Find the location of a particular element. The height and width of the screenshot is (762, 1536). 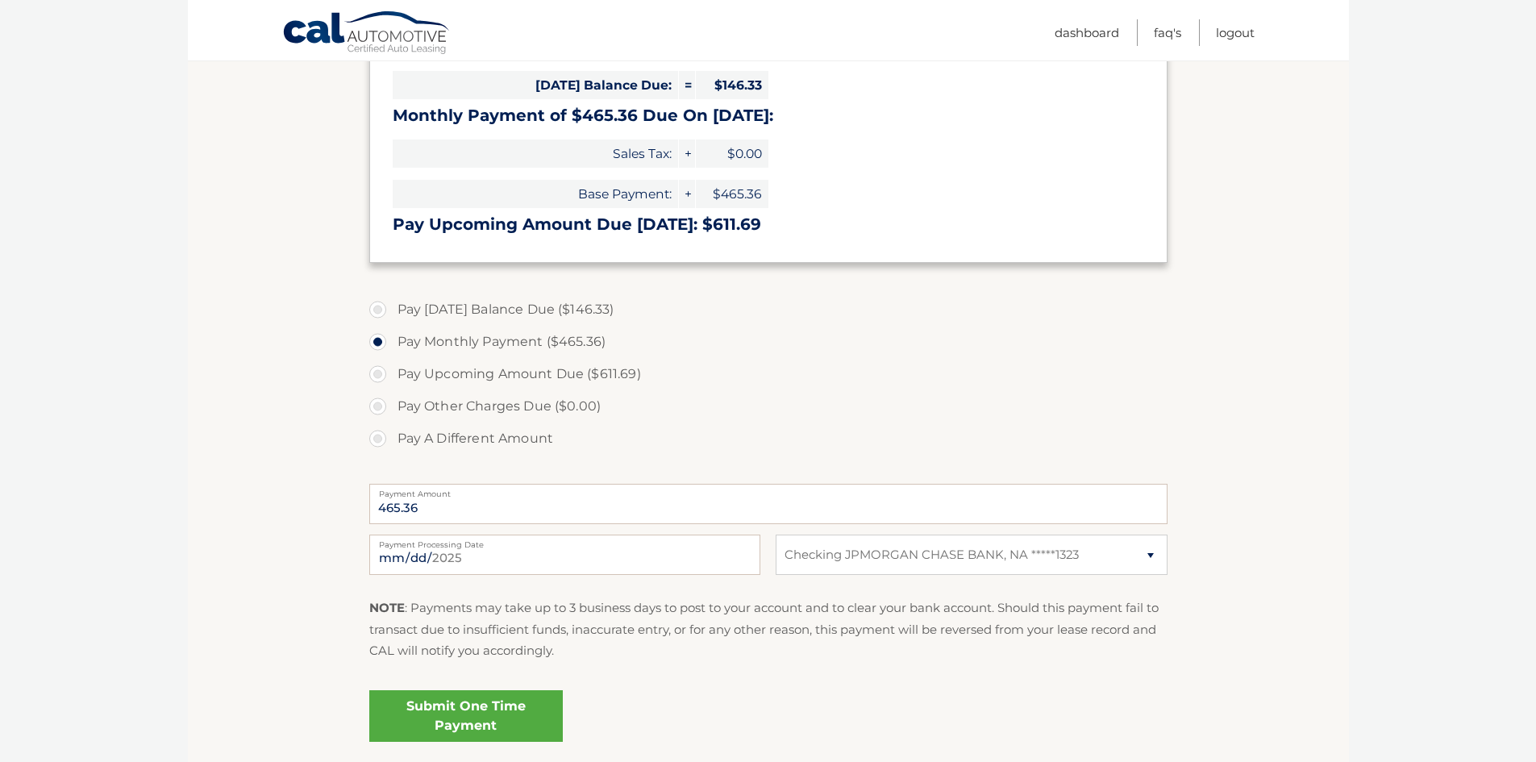

label: Pay A Different Amount is located at coordinates (768, 439).